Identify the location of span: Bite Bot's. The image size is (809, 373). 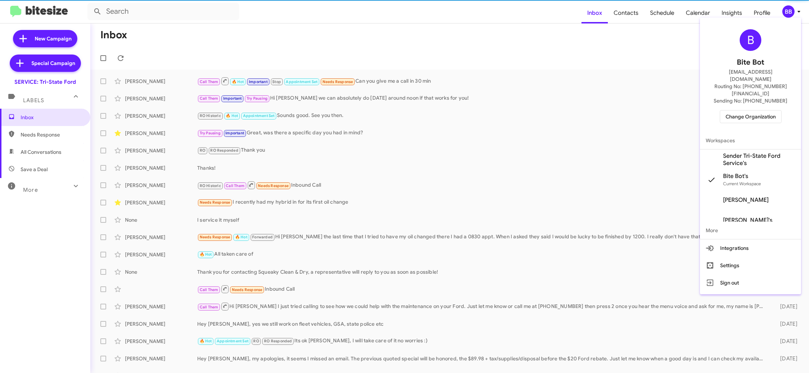
(741, 176).